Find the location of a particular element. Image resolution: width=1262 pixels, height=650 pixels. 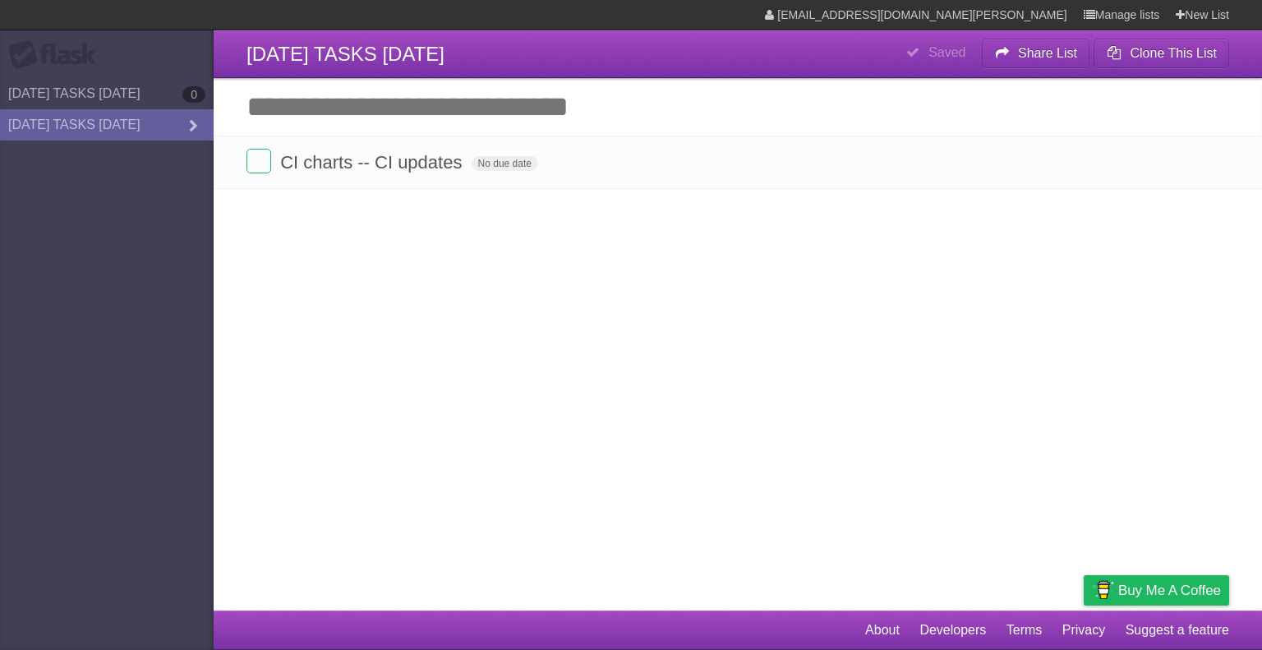

img: Buy me a coffee is located at coordinates (1103, 590).